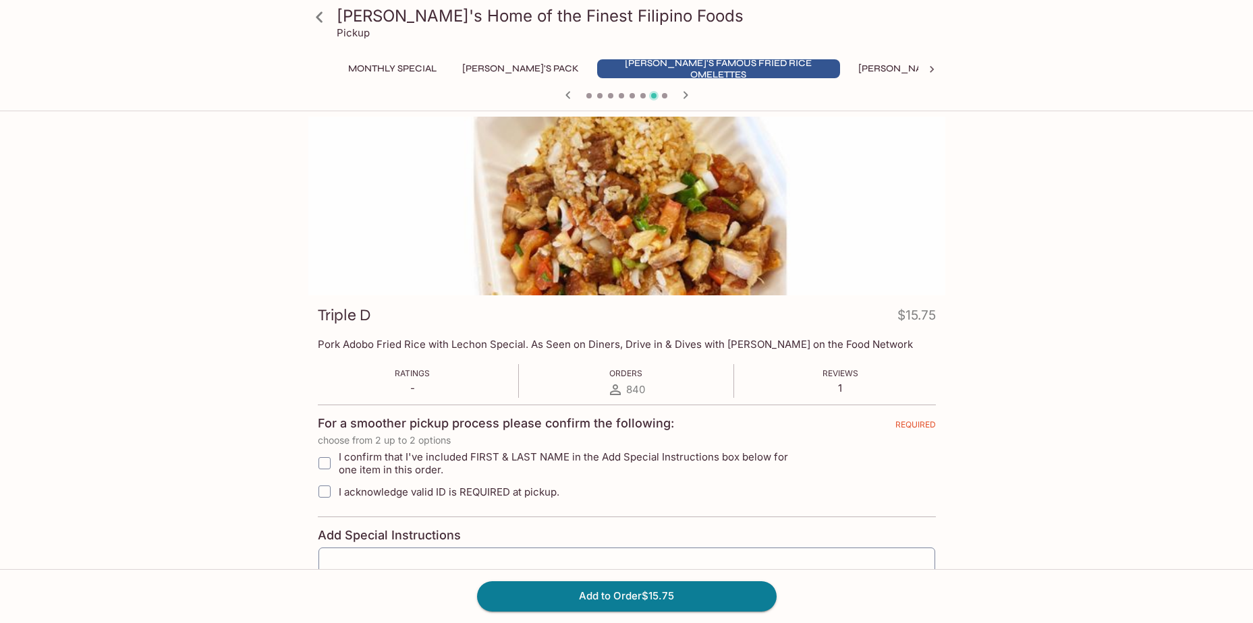  Describe the element at coordinates (572, 463) in the screenshot. I see `span: I confirm that I've included FIRST & LAST NAME in the Add Special Instructions box below for one ...` at that location.